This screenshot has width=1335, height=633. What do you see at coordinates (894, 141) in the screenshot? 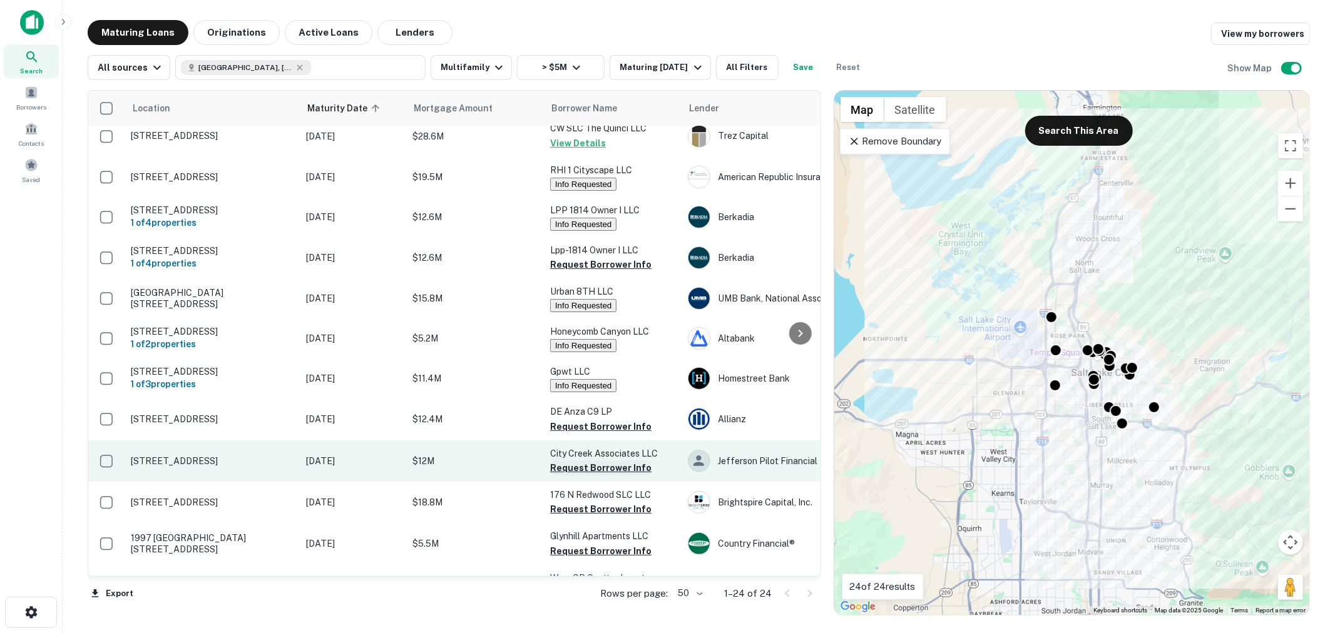
I see `p: Remove Boundary` at bounding box center [894, 141].